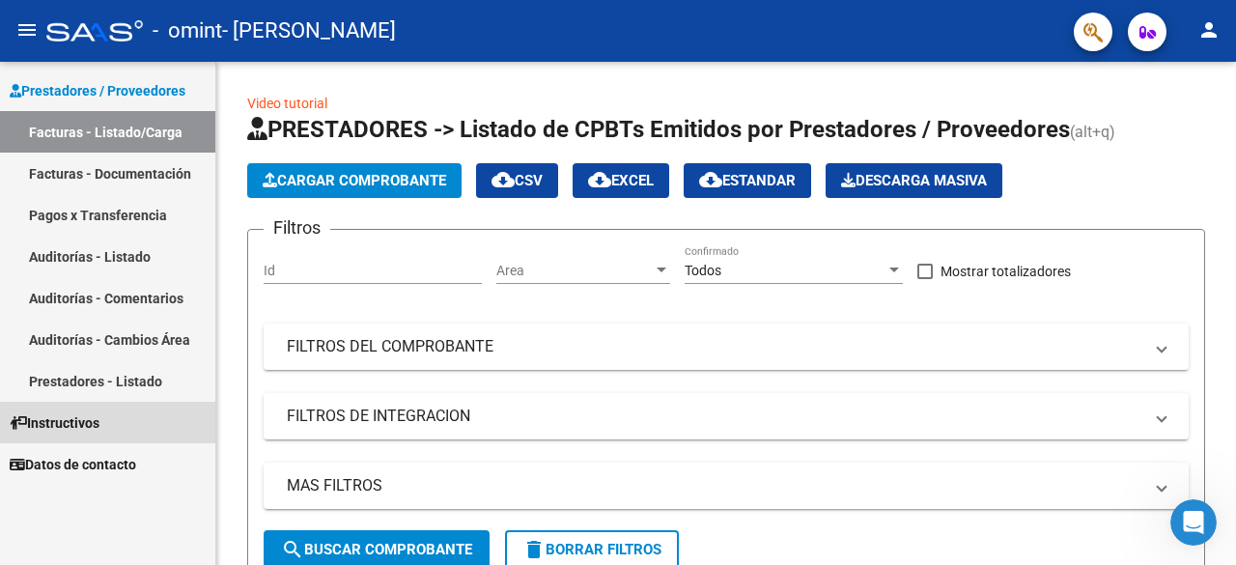 This screenshot has width=1236, height=565. Describe the element at coordinates (72, 464) in the screenshot. I see `span: Datos de contacto` at that location.